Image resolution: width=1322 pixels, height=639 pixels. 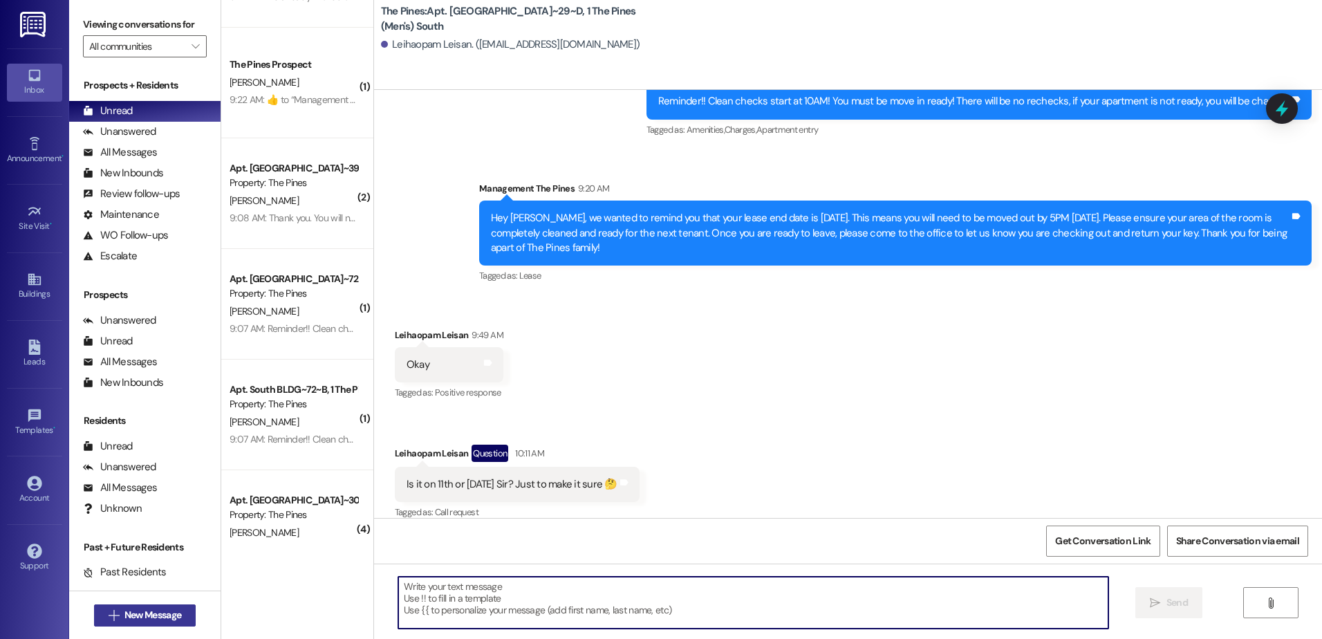 What do you see at coordinates (468, 392) in the screenshot?
I see `span: Positive response` at bounding box center [468, 392].